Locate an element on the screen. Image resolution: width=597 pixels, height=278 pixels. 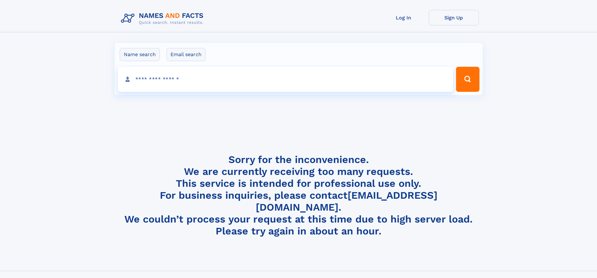
label: Email search is located at coordinates (186, 55).